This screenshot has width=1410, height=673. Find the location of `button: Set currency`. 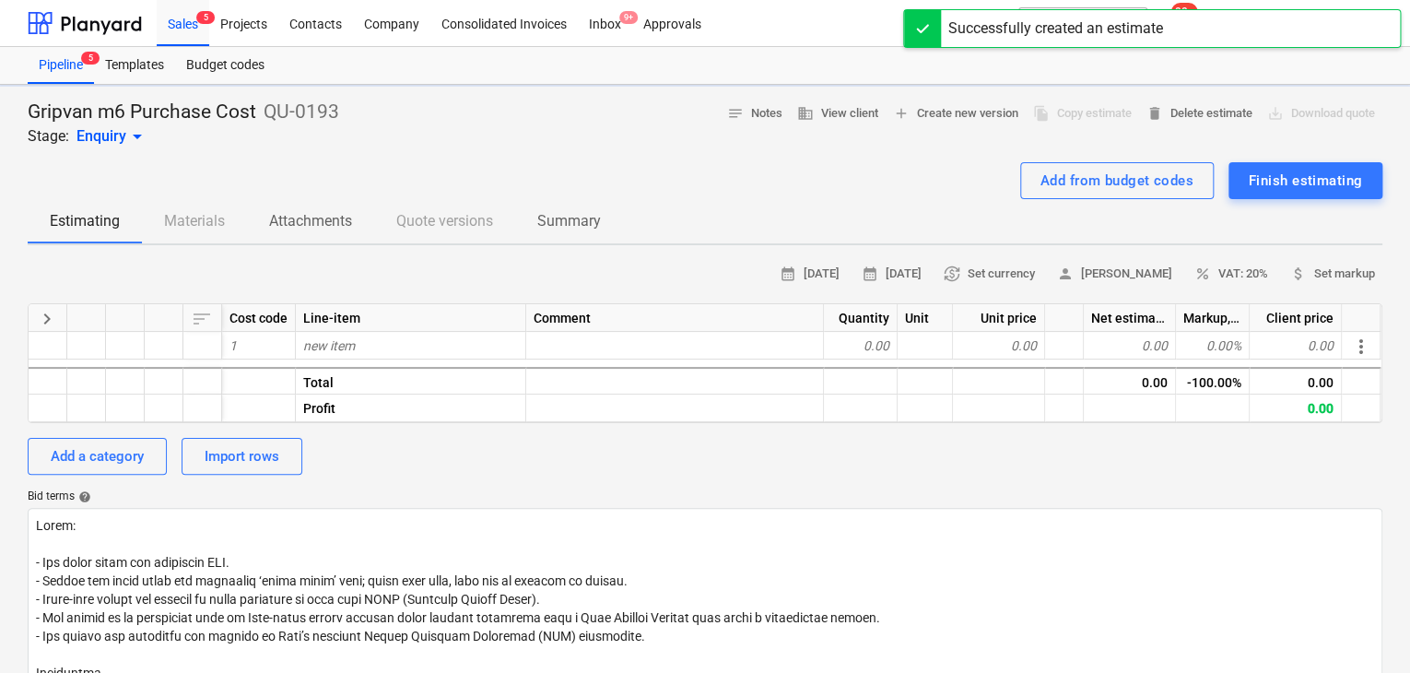

button: Set currency is located at coordinates (989, 274).